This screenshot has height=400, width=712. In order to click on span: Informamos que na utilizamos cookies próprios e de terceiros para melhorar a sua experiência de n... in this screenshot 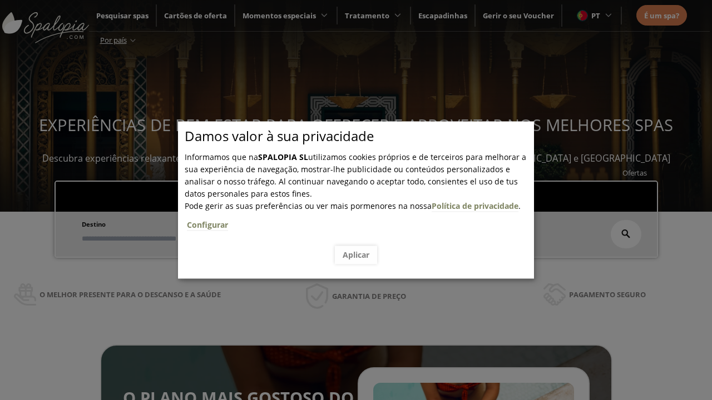, I will do `click(355, 175)`.